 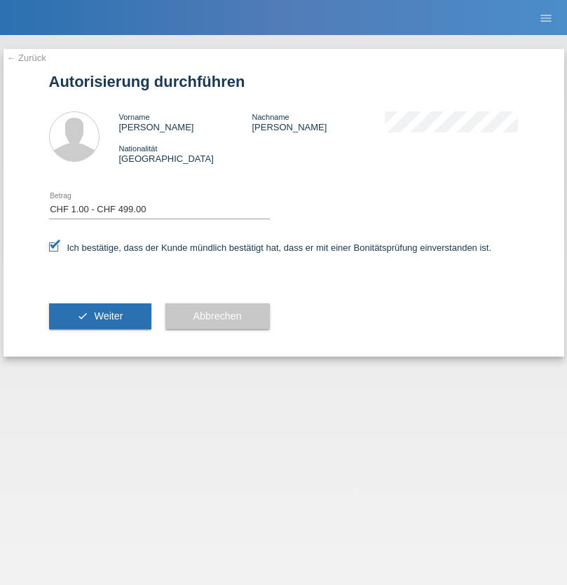 What do you see at coordinates (27, 57) in the screenshot?
I see `a: ← Zurück` at bounding box center [27, 57].